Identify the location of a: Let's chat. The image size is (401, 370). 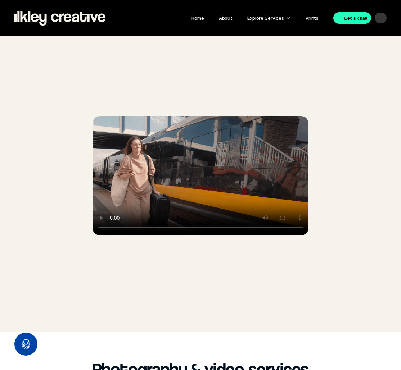
(352, 18).